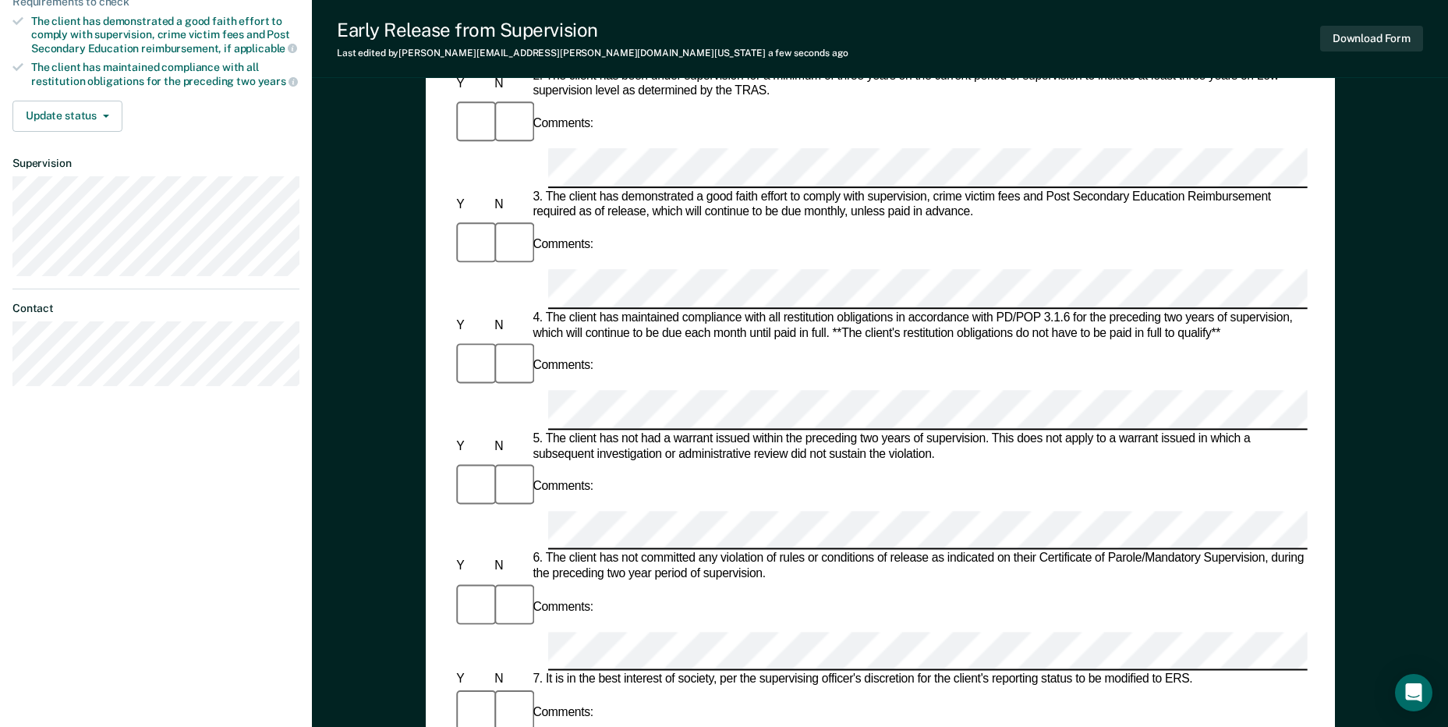 This screenshot has height=727, width=1448. Describe the element at coordinates (593, 30) in the screenshot. I see `div: Early Release from Supervision` at that location.